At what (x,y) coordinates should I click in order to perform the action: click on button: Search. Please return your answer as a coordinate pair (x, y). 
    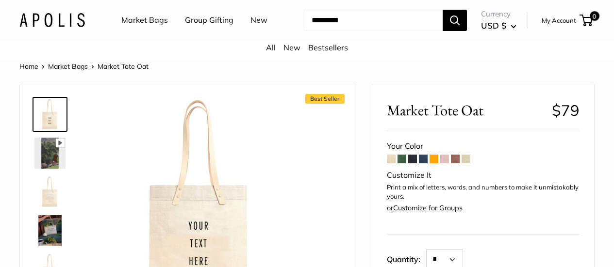
    Looking at the image, I should click on (454, 20).